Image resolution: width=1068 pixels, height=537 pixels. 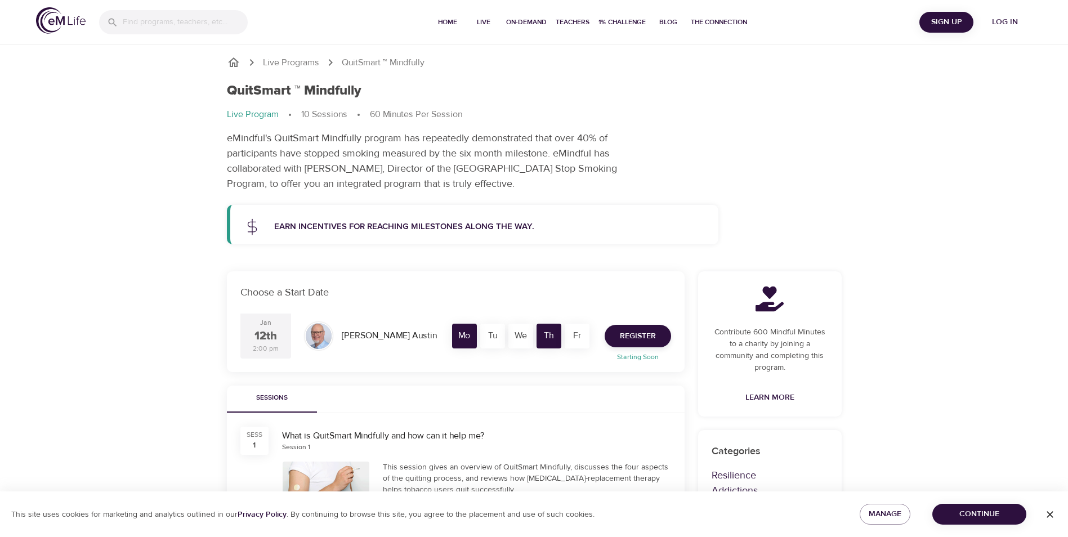 What do you see at coordinates (885, 514) in the screenshot?
I see `span: Manage` at bounding box center [885, 514].